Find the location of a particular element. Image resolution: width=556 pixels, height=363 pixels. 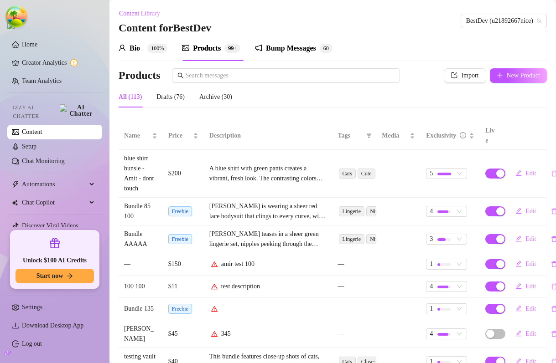

th: Price is located at coordinates (183, 136).